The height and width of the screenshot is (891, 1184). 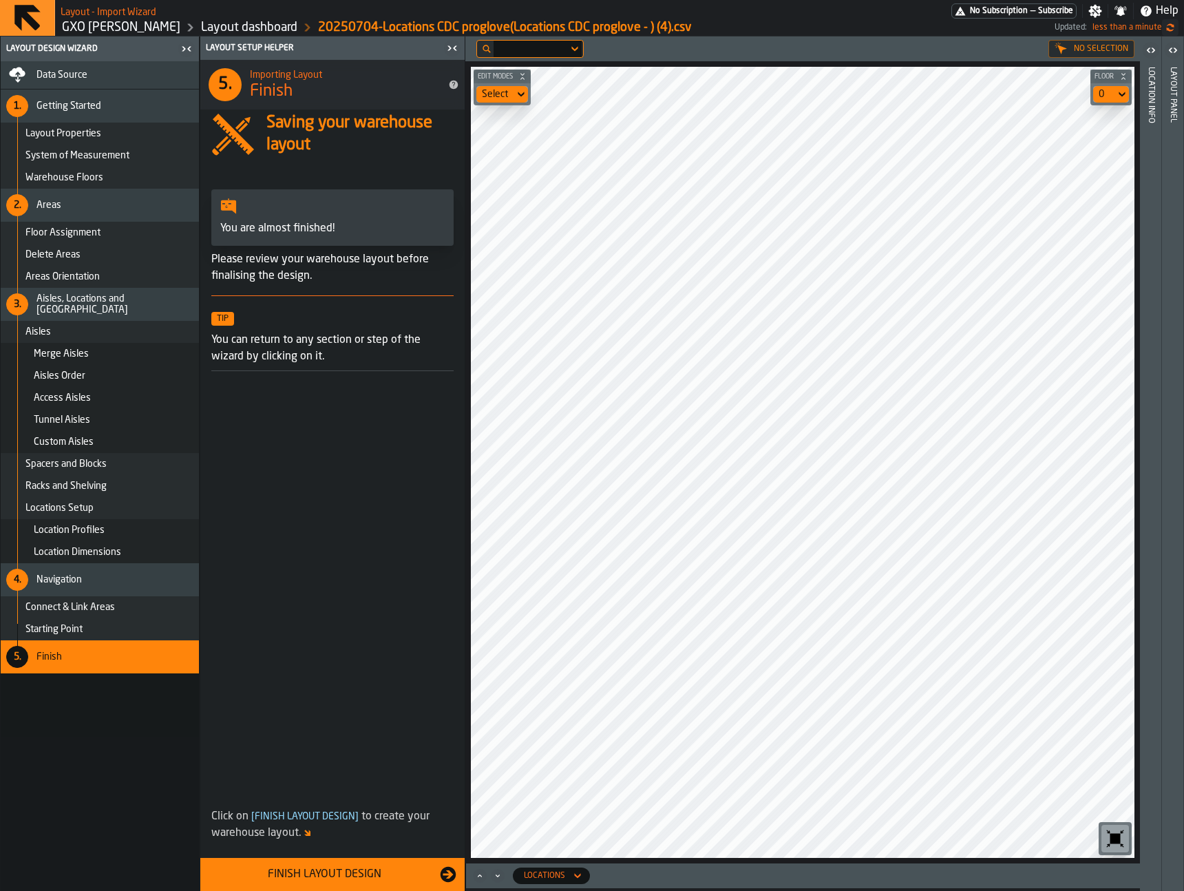 I want to click on span: No Subscription, so click(x=999, y=11).